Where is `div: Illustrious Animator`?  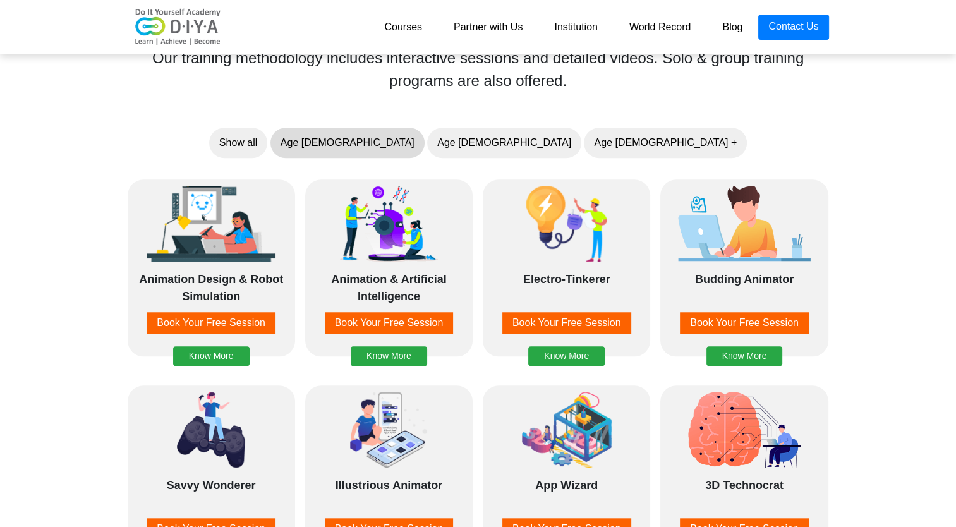
div: Illustrious Animator is located at coordinates (388, 493).